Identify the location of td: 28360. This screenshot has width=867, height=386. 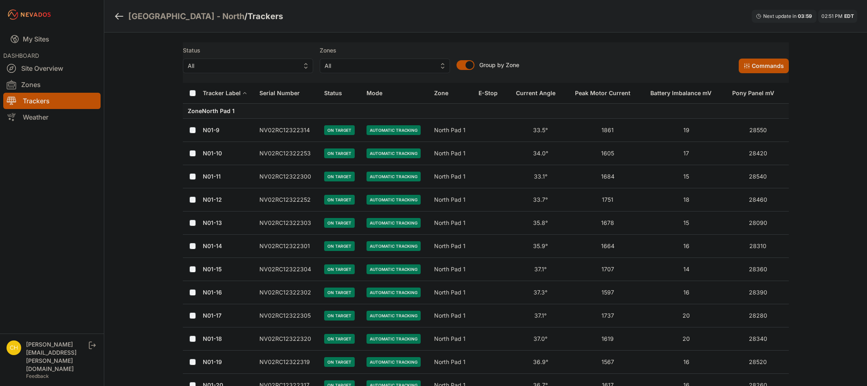
(758, 270).